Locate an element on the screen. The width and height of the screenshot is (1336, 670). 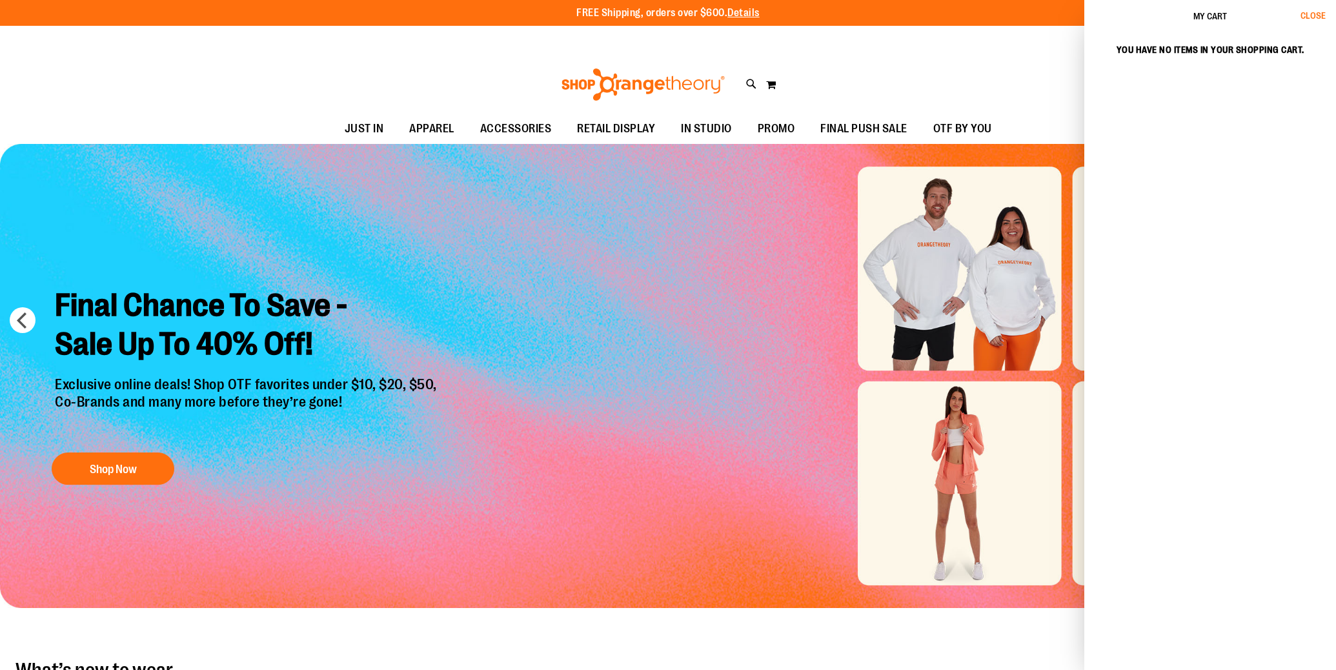
span: PROMO is located at coordinates (777, 128).